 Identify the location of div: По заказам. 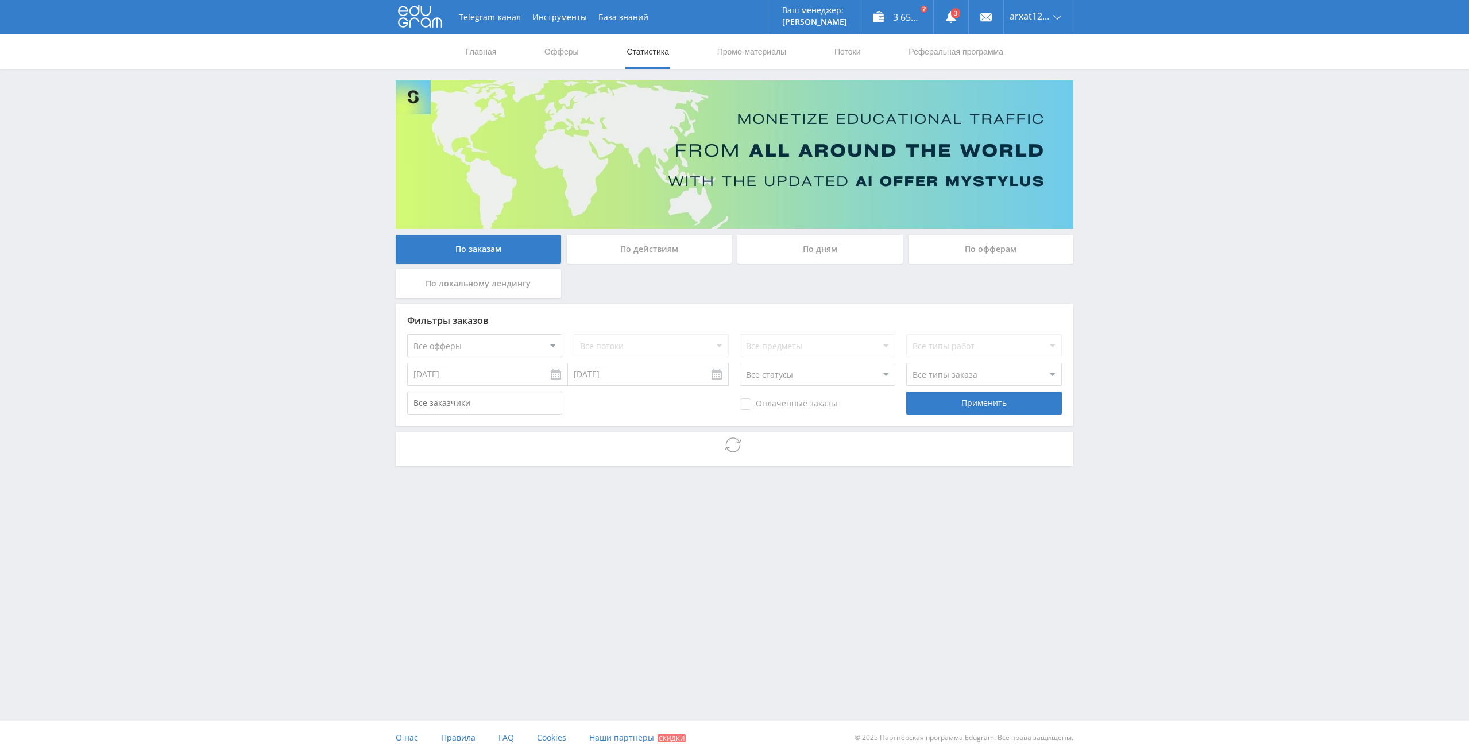
(478, 249).